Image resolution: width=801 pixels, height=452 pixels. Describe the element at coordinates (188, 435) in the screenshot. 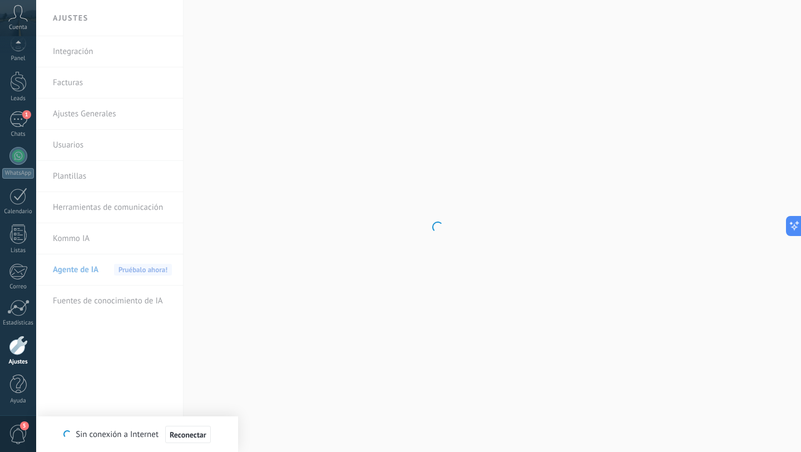

I see `button: Reconectar` at that location.